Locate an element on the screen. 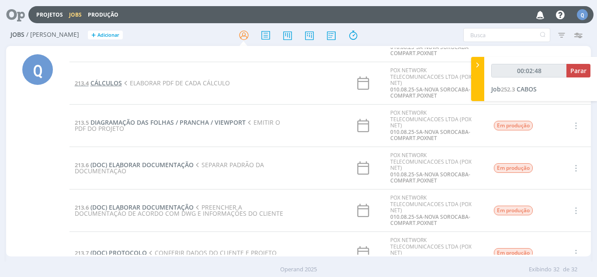  a: Produção is located at coordinates (103, 14).